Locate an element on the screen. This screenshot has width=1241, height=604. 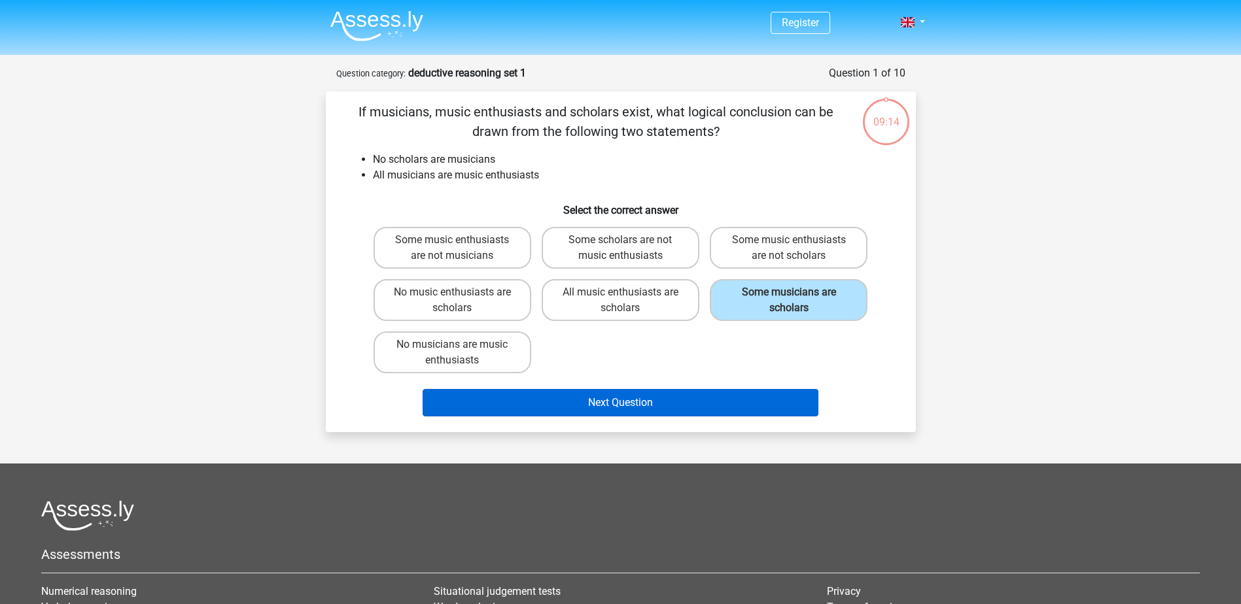
button: Next Question is located at coordinates (620, 403).